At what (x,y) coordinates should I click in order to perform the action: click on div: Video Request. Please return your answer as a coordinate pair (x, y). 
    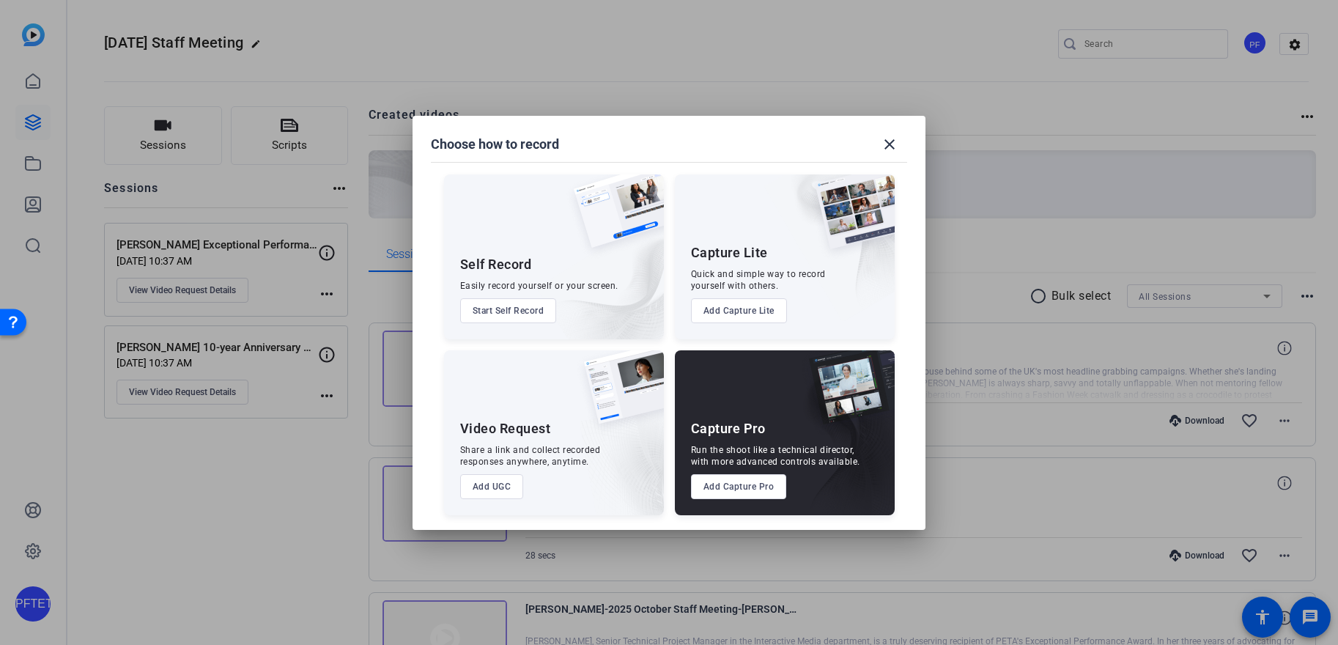
    Looking at the image, I should click on (505, 429).